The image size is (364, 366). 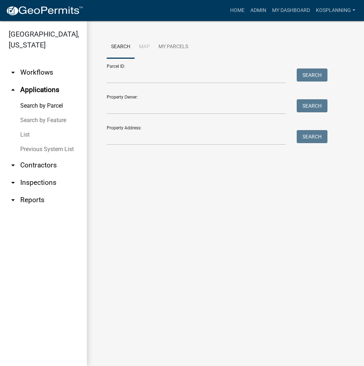 I want to click on a: Home, so click(x=238, y=11).